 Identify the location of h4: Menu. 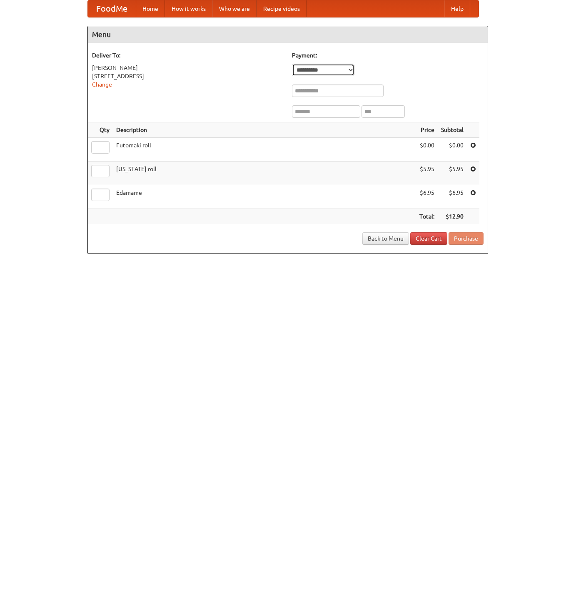
(288, 35).